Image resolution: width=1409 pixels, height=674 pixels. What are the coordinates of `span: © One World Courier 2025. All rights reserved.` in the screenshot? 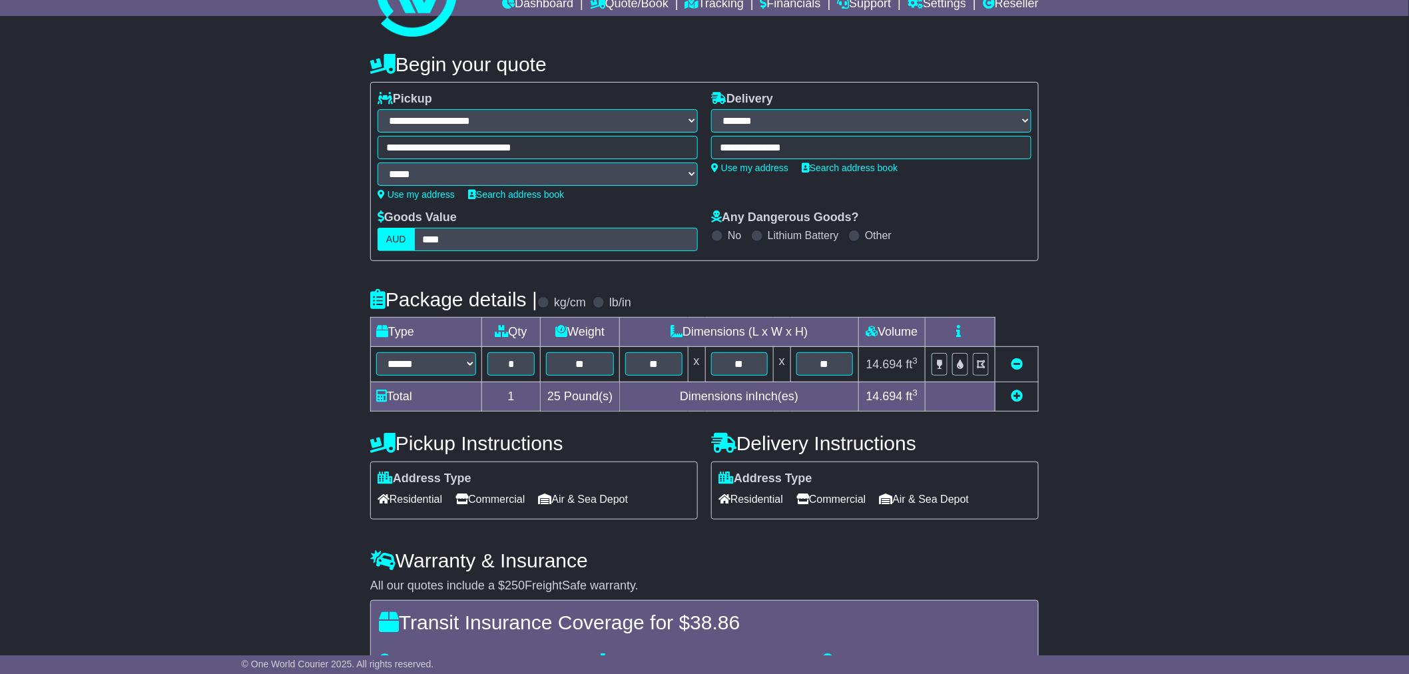 It's located at (338, 664).